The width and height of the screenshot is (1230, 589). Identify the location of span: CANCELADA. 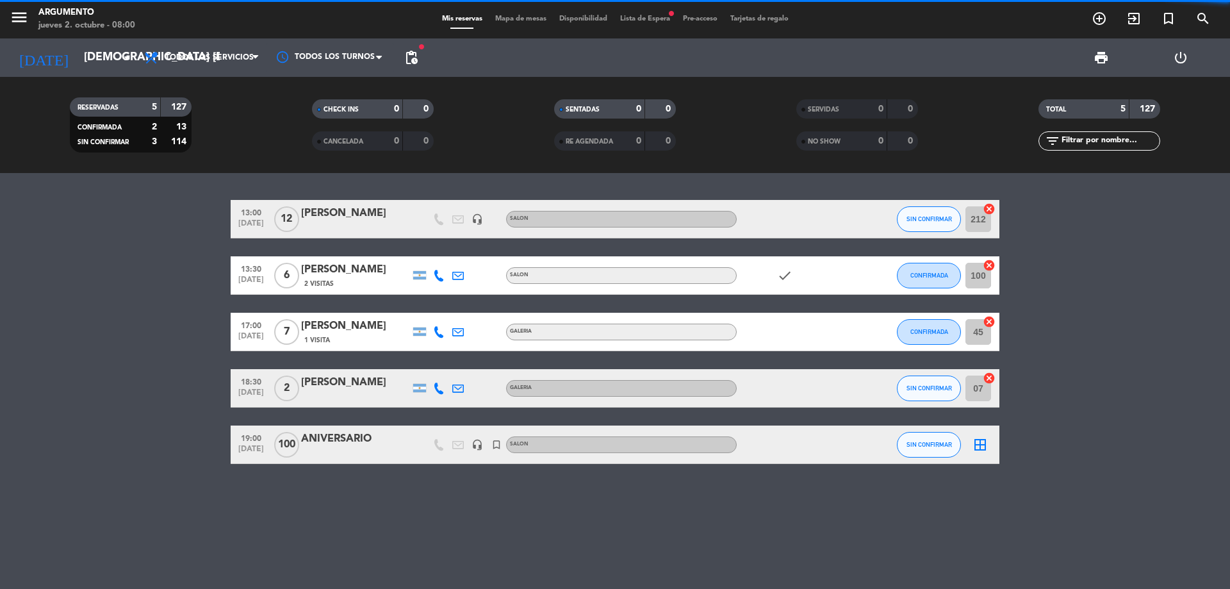
(343, 142).